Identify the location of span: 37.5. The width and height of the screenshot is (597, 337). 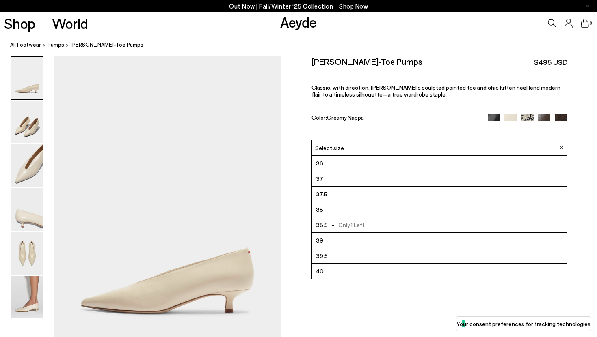
(322, 194).